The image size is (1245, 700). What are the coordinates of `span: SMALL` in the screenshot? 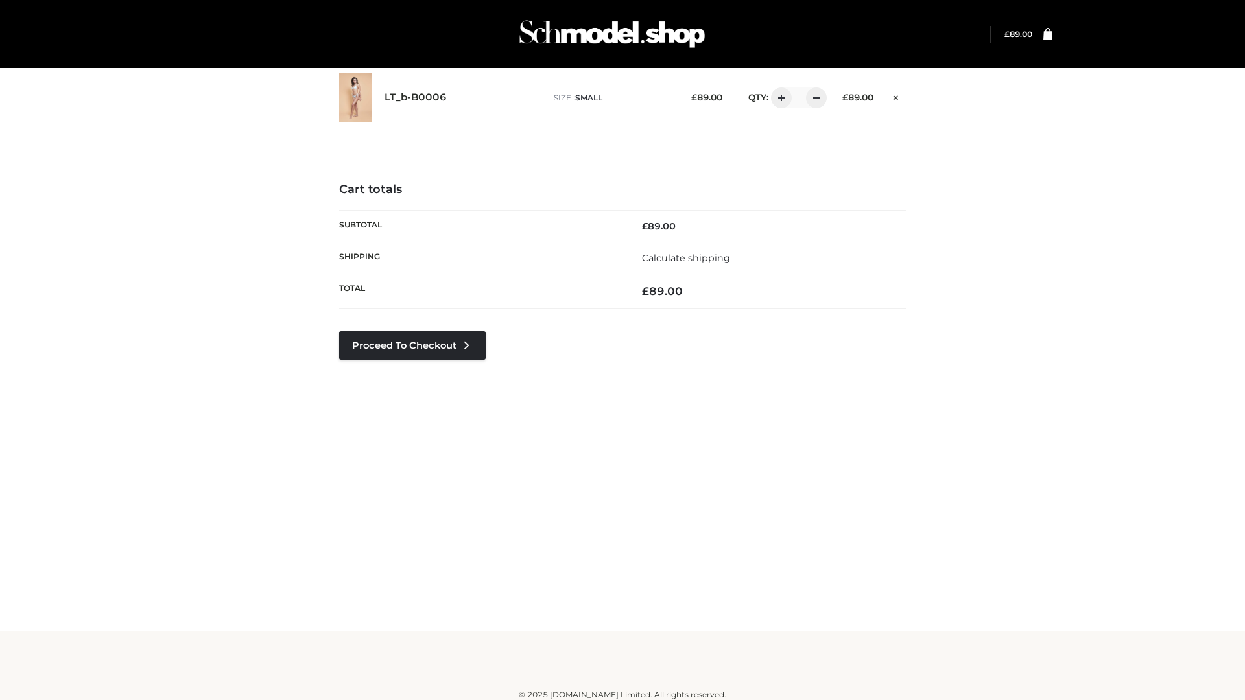 It's located at (589, 97).